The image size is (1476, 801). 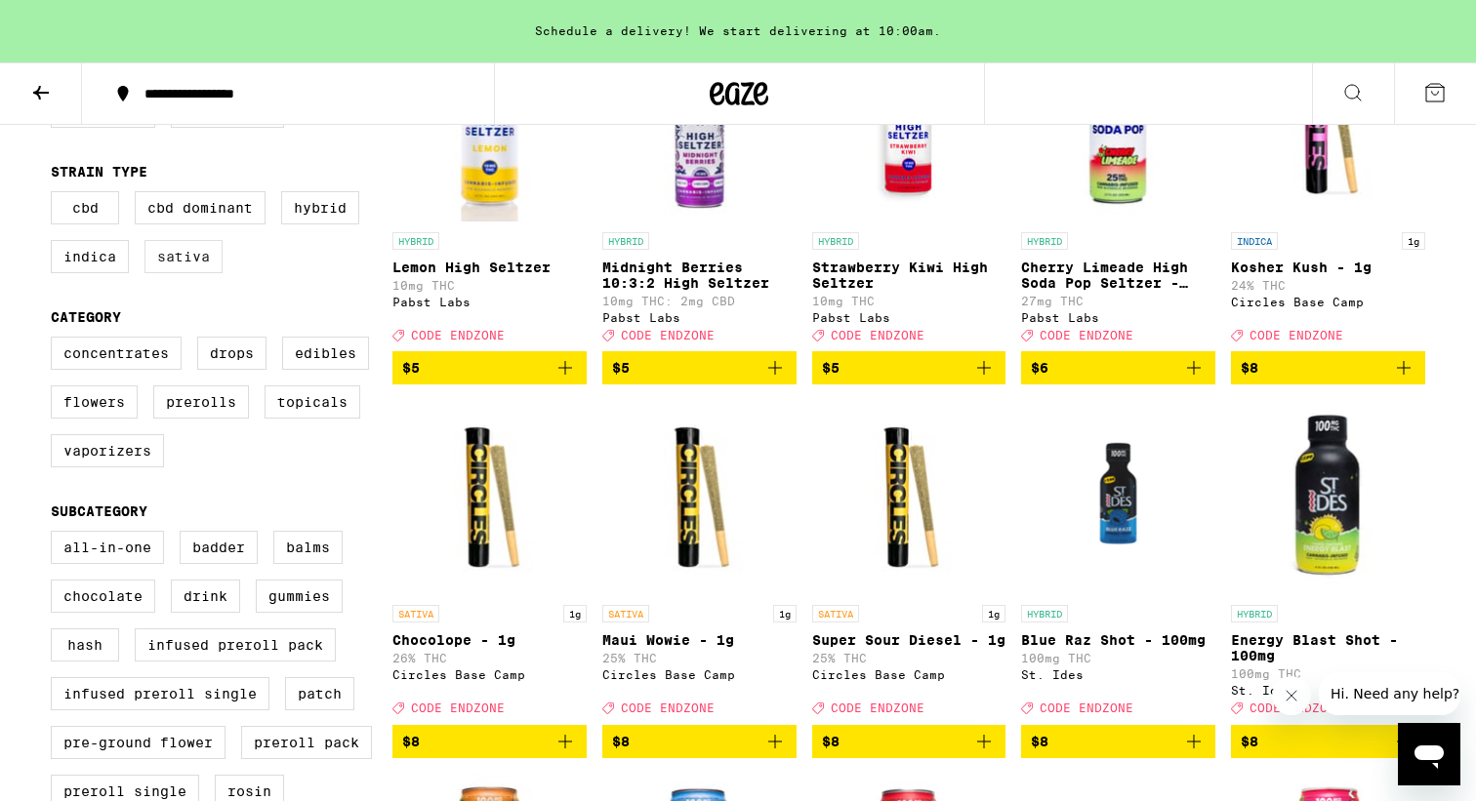 I want to click on label: Indica, so click(x=90, y=257).